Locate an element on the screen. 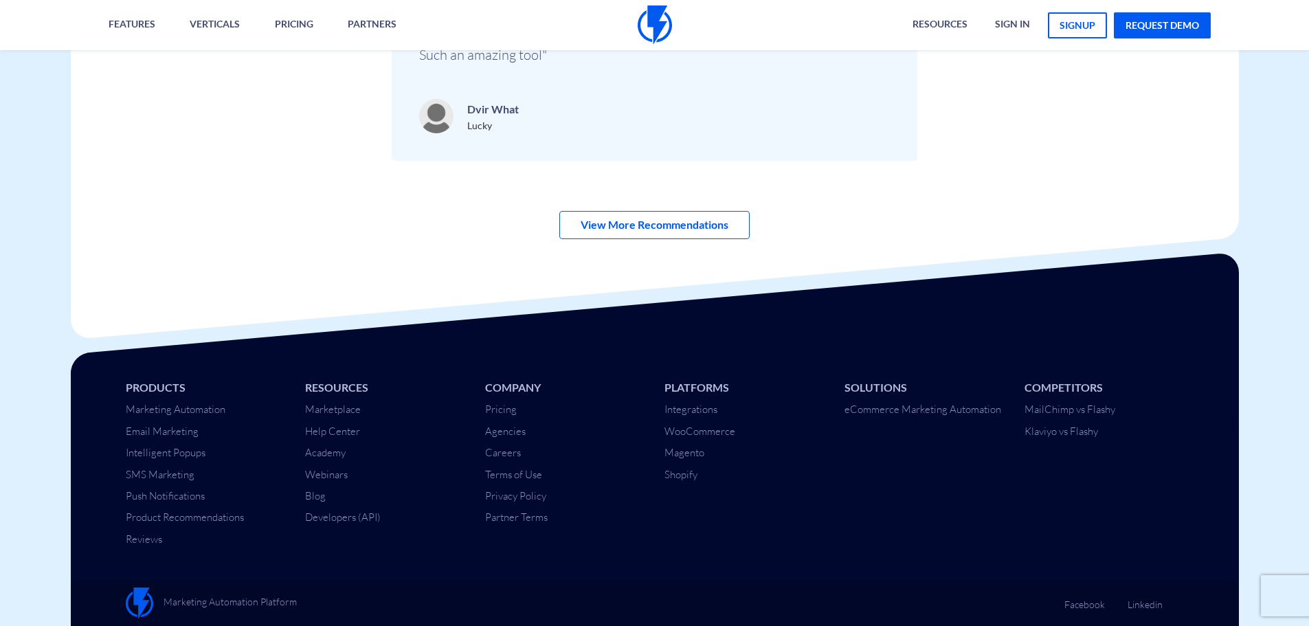 The height and width of the screenshot is (626, 1309). img: unknown-user.jpg is located at coordinates (436, 116).